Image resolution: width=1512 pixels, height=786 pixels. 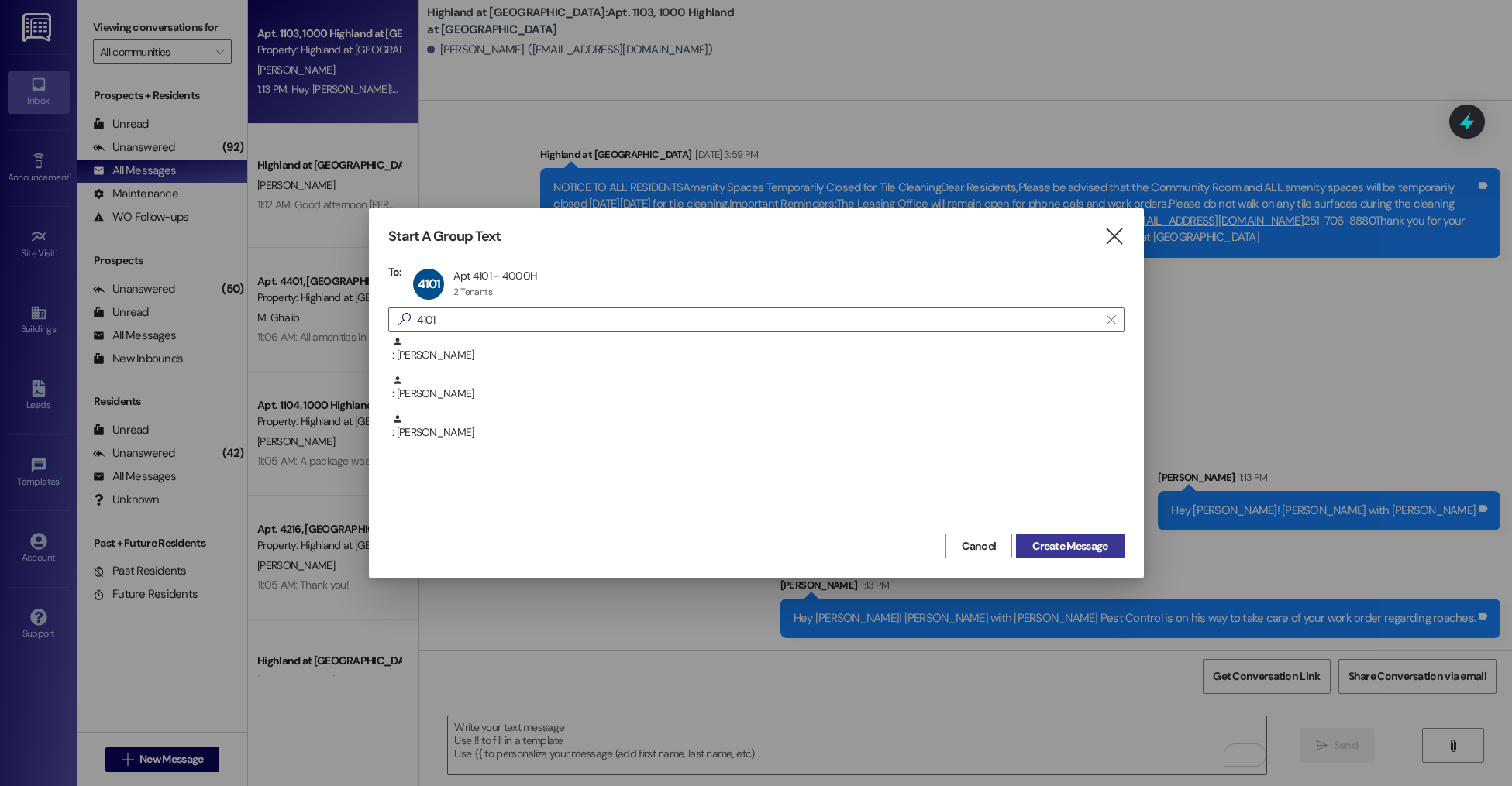 What do you see at coordinates (1111, 320) in the screenshot?
I see `button: Clear text` at bounding box center [1111, 320].